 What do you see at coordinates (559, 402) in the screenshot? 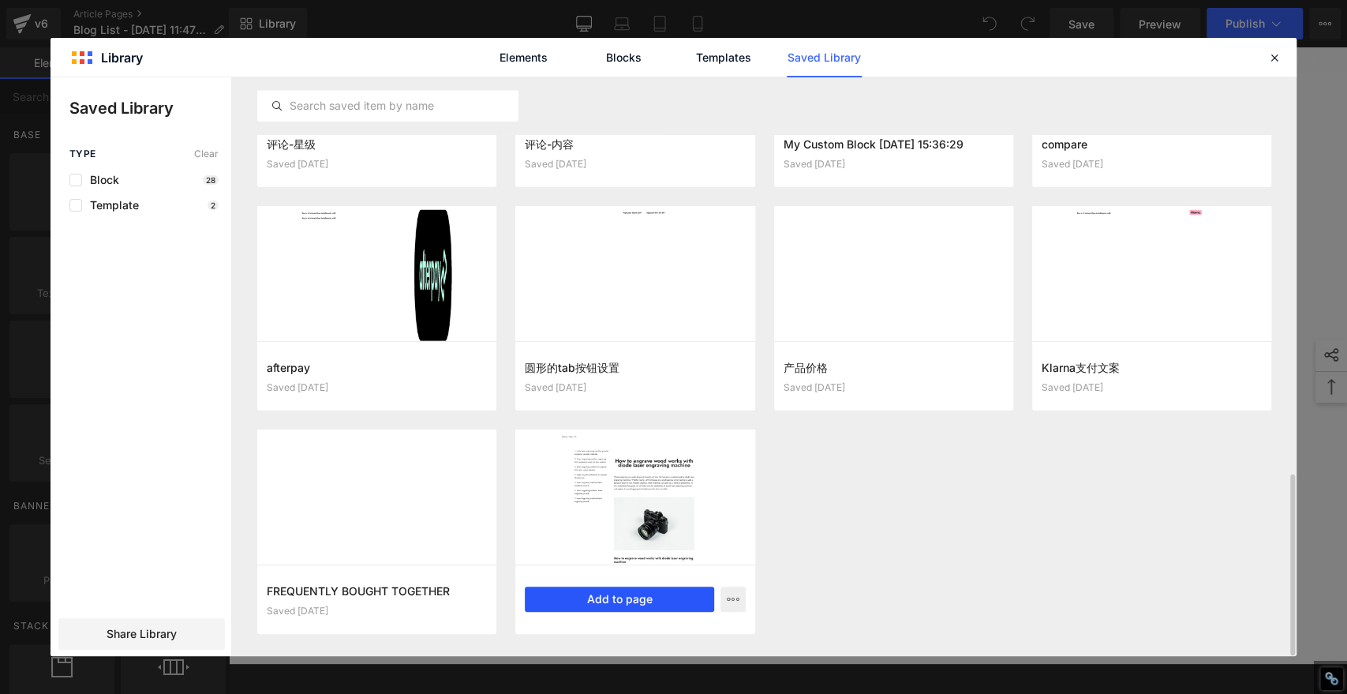
I see `a: Explore Template` at bounding box center [559, 402].